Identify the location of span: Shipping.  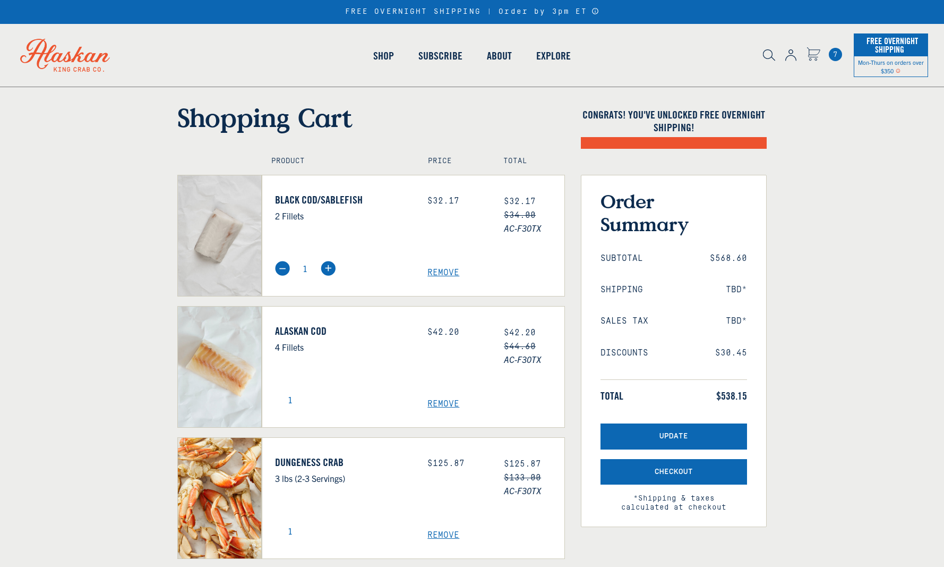
(622, 289).